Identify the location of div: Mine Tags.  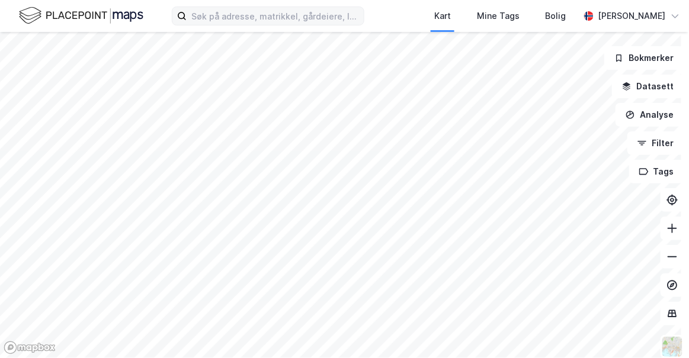
(498, 16).